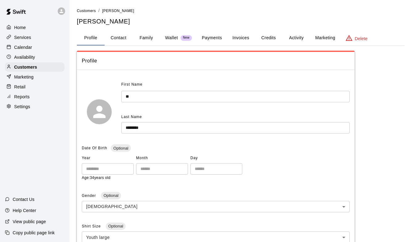 The width and height of the screenshot is (412, 242). Describe the element at coordinates (108, 158) in the screenshot. I see `span: Year` at that location.